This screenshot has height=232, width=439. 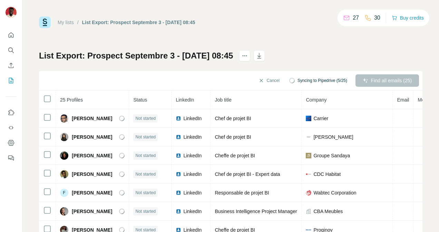 I want to click on button: Buy credits, so click(x=407, y=18).